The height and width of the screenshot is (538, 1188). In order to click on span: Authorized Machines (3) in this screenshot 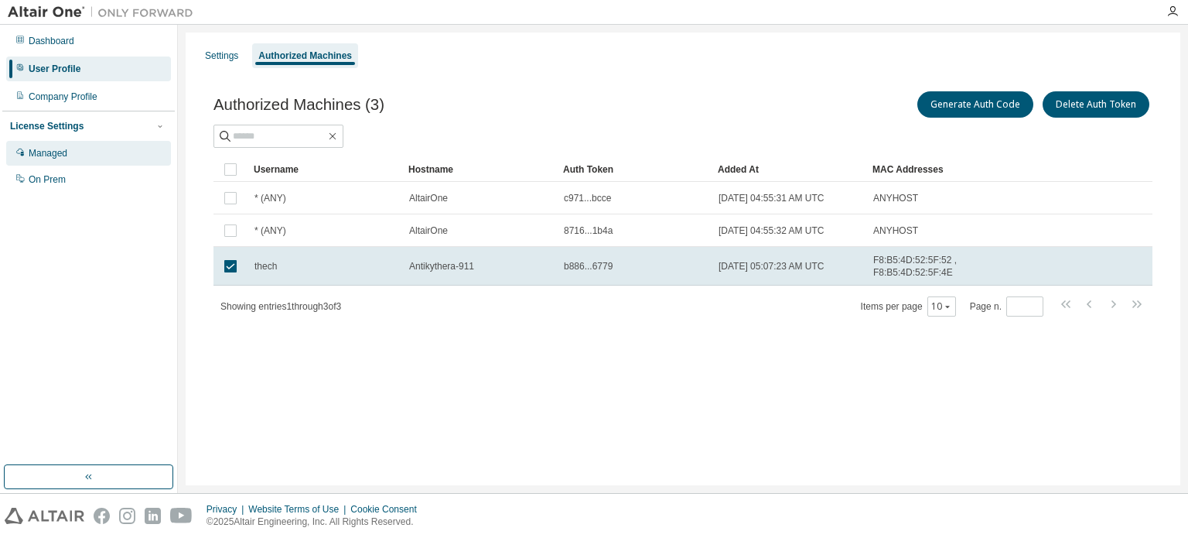, I will do `click(299, 104)`.